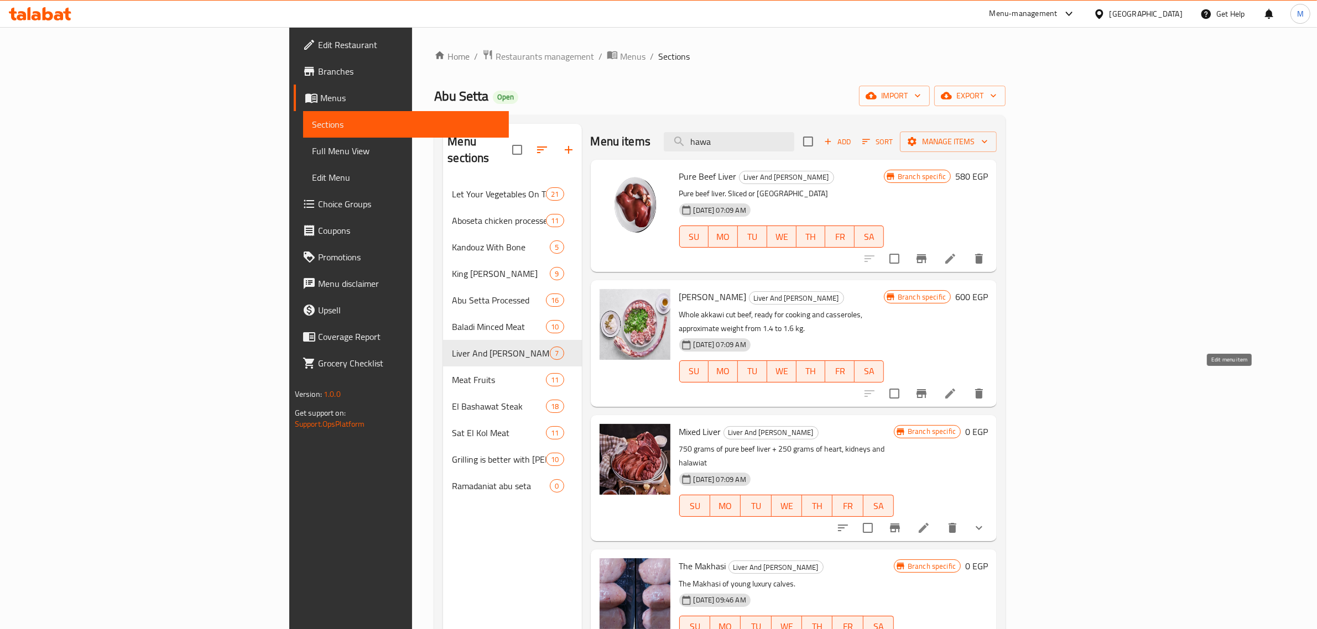 The height and width of the screenshot is (629, 1317). I want to click on div: Abu Setta Processed16, so click(512, 300).